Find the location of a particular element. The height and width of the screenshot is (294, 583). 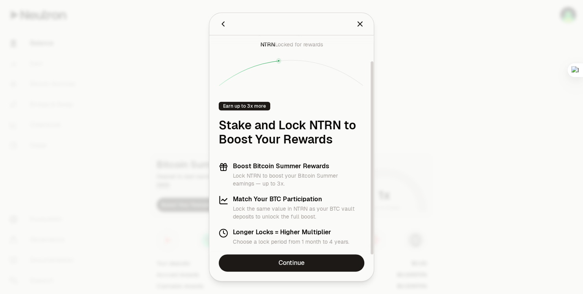

h3: Match Your BTC Participation is located at coordinates (298, 199).